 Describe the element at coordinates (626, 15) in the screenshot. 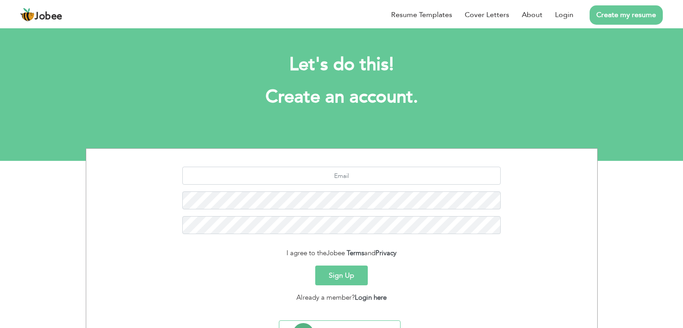

I see `a: Create my resume` at that location.